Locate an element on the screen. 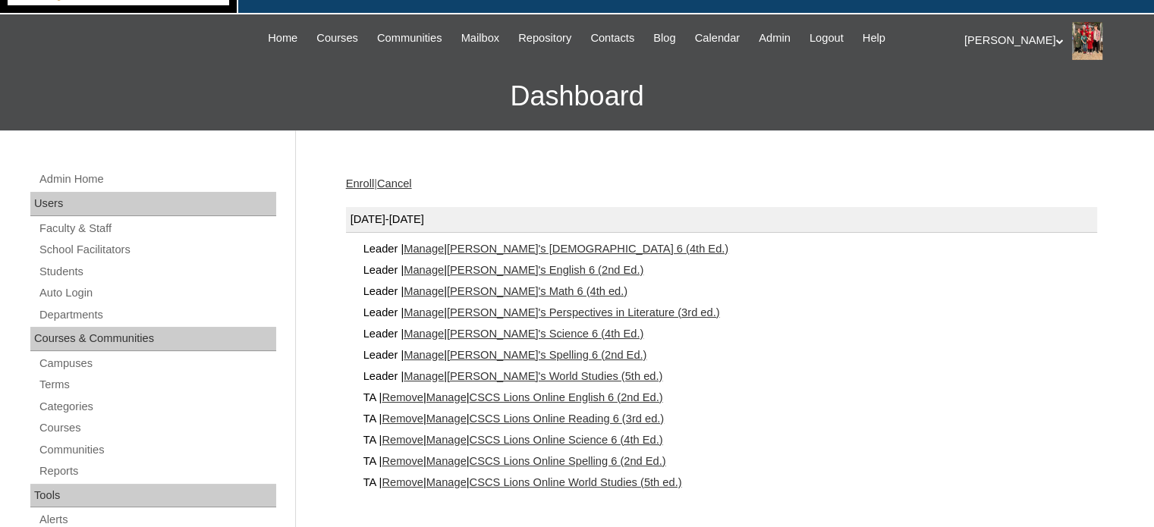 The height and width of the screenshot is (527, 1154). span: Home is located at coordinates (282, 38).